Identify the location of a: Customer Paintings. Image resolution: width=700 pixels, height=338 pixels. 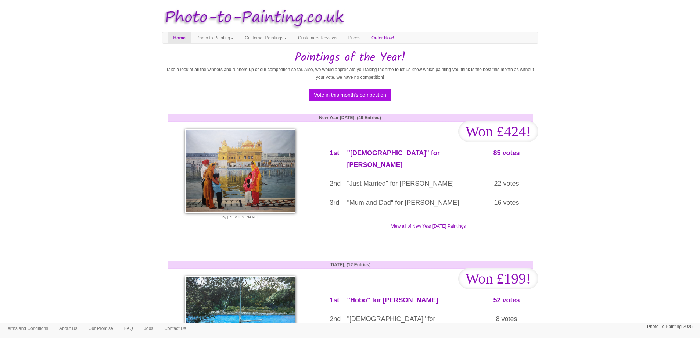
(266, 38).